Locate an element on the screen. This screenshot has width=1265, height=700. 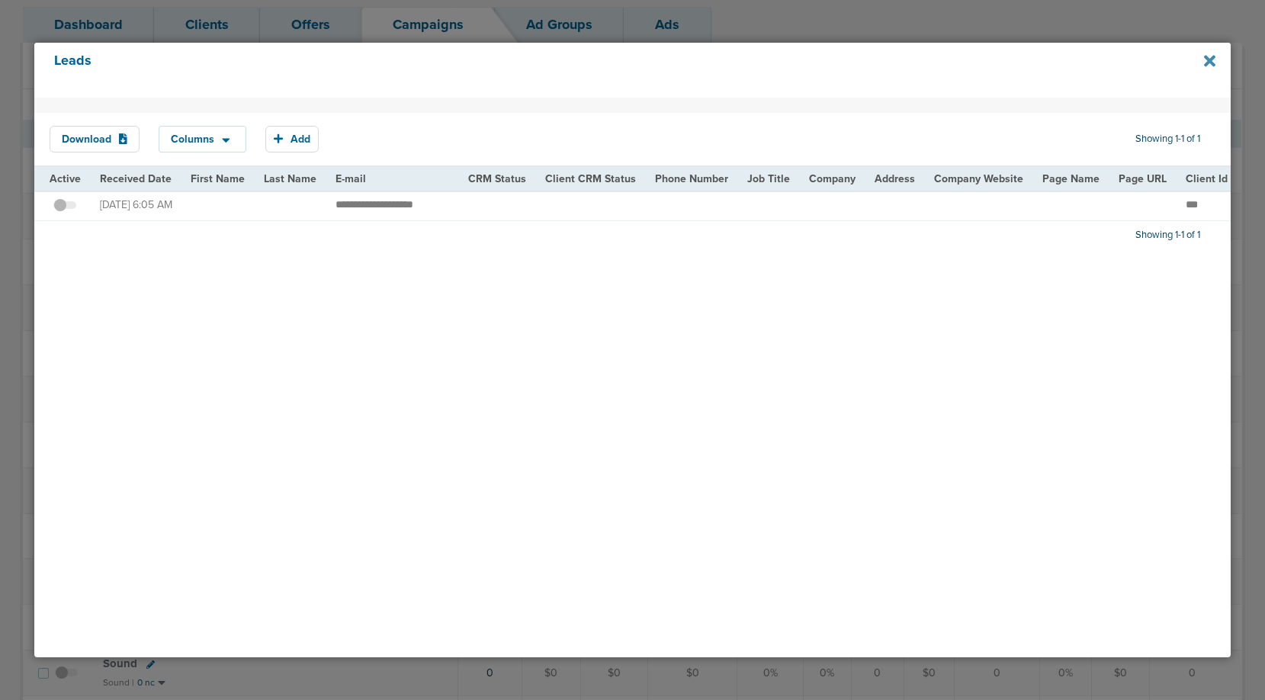
th: Page Name is located at coordinates (1071, 178).